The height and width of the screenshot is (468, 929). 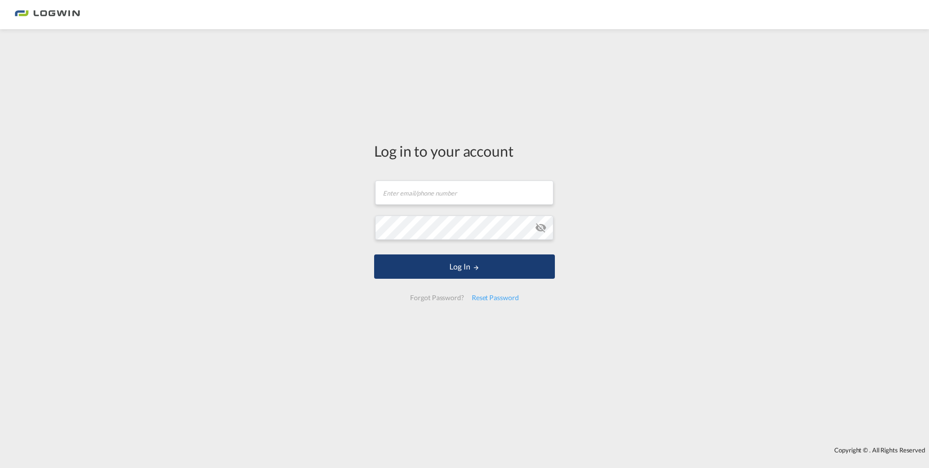 What do you see at coordinates (495, 297) in the screenshot?
I see `div: Reset Password` at bounding box center [495, 297].